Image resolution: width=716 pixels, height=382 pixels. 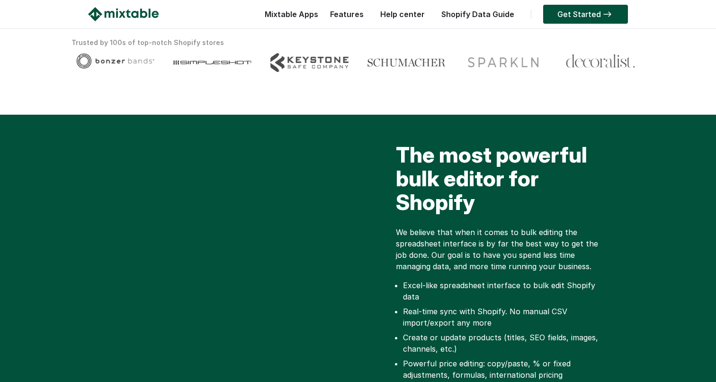 I want to click on div: Mixtable Apps, so click(x=289, y=17).